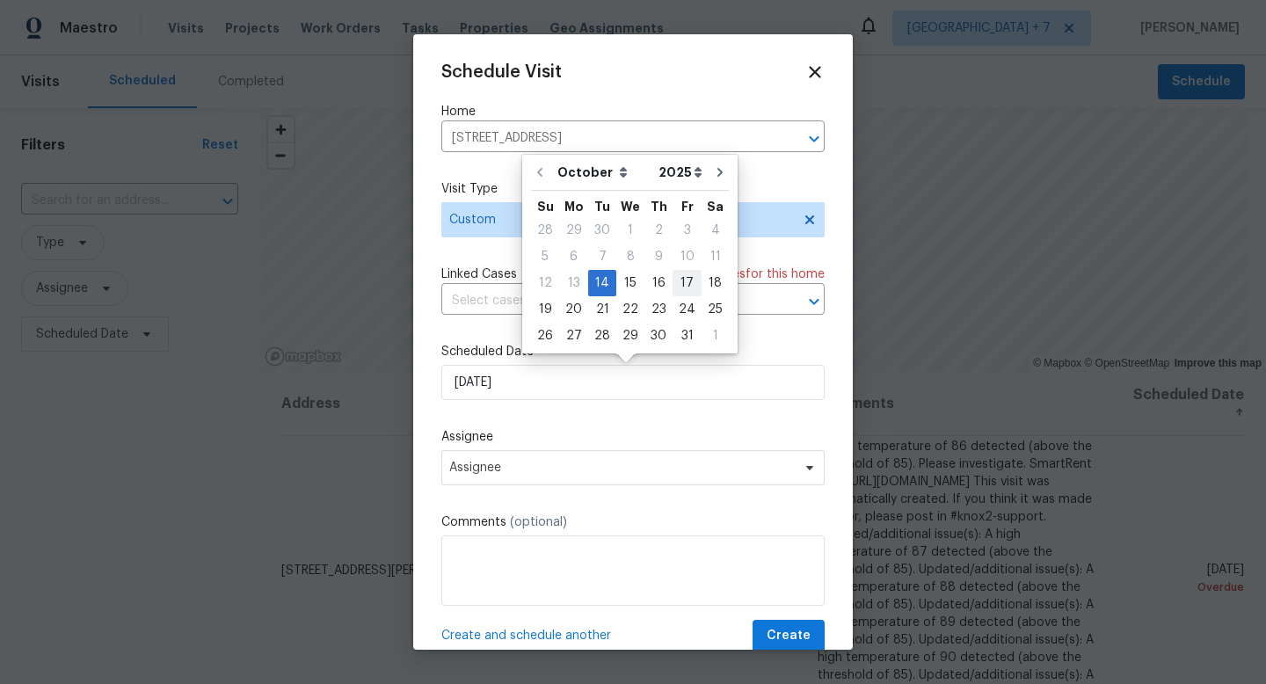 This screenshot has height=684, width=1266. I want to click on abbr: Monday, so click(574, 207).